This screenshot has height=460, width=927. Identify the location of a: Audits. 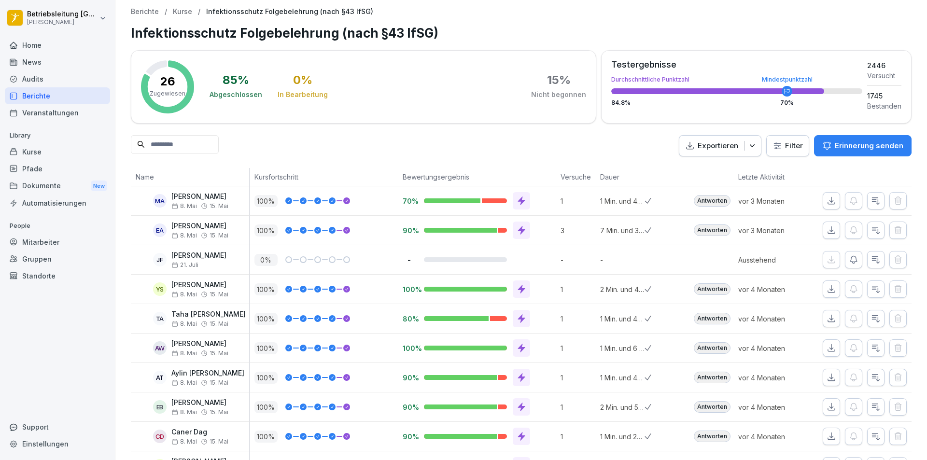
(57, 79).